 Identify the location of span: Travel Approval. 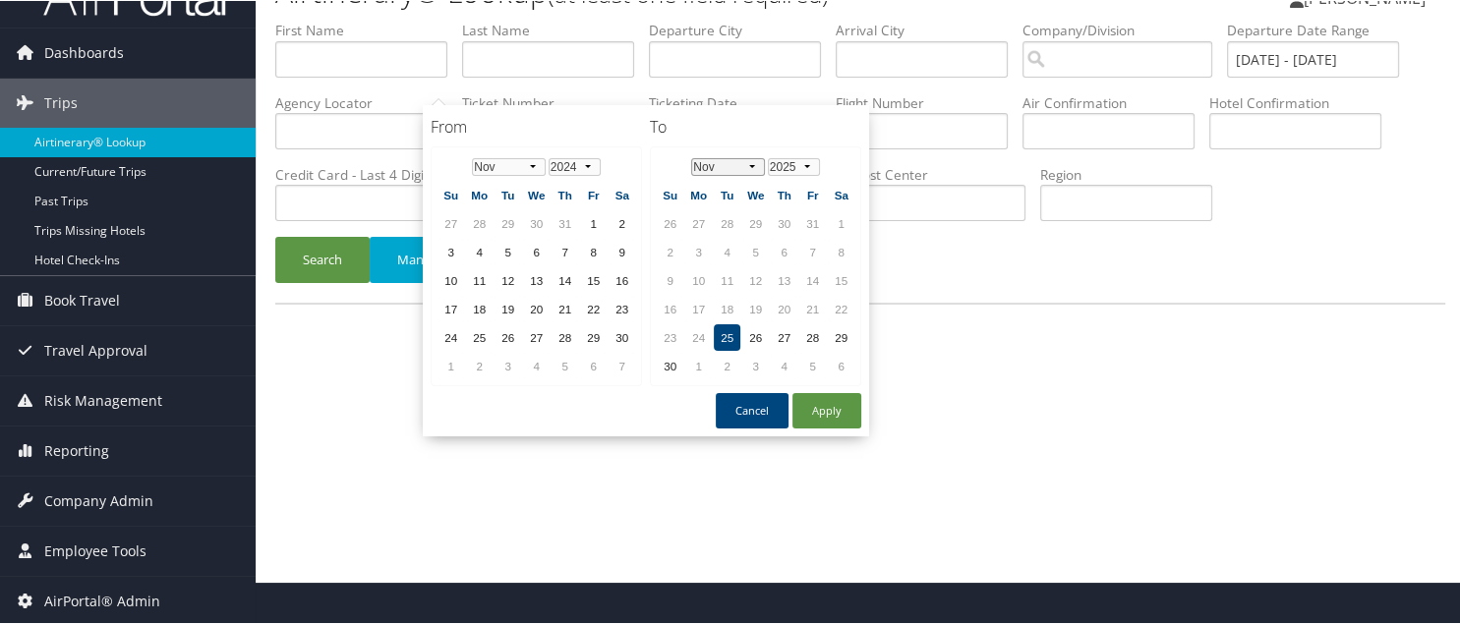
(95, 350).